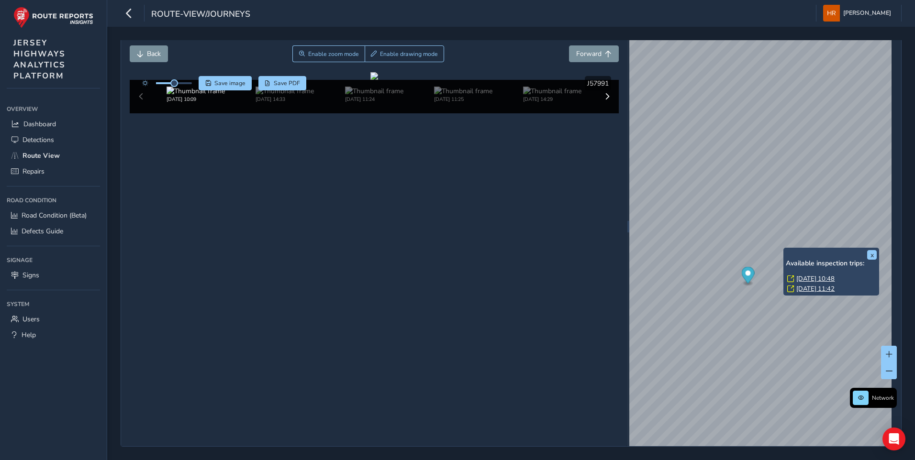  Describe the element at coordinates (53, 155) in the screenshot. I see `a: Route View` at that location.